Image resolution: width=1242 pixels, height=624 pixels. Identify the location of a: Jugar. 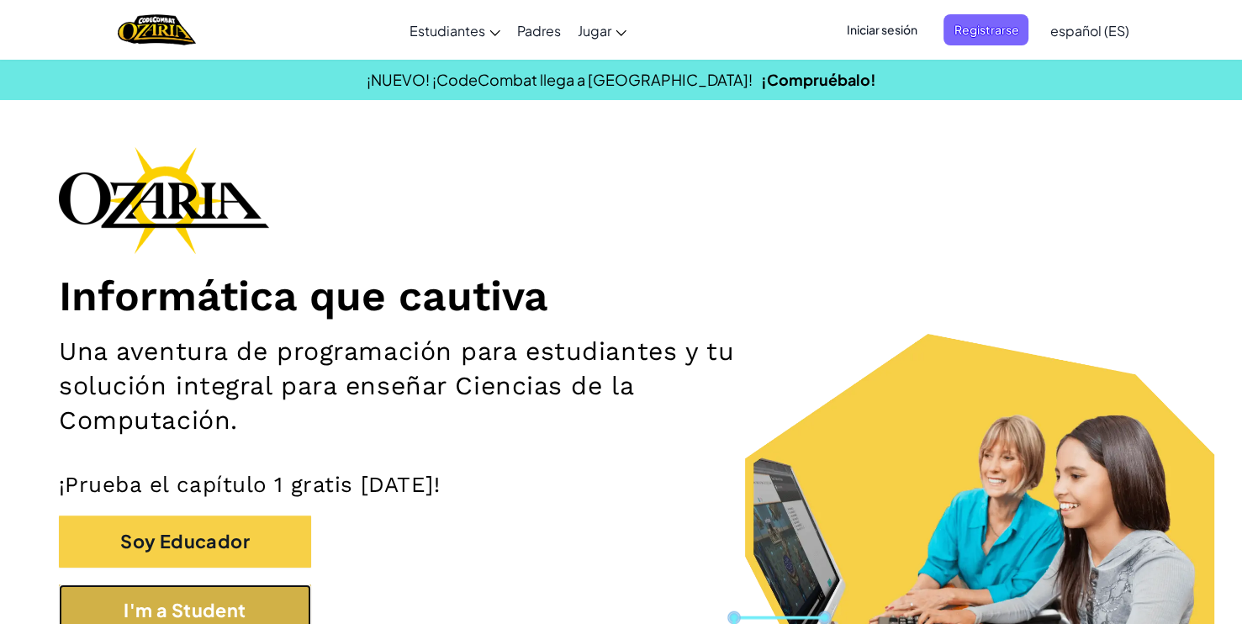
(602, 30).